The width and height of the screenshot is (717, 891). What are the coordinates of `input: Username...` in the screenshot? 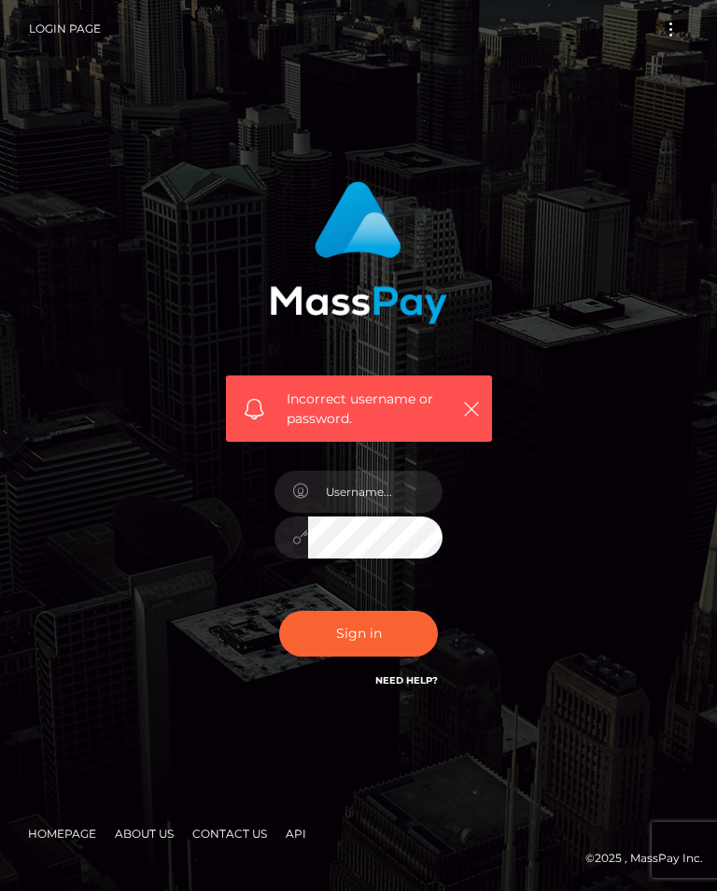 It's located at (375, 491).